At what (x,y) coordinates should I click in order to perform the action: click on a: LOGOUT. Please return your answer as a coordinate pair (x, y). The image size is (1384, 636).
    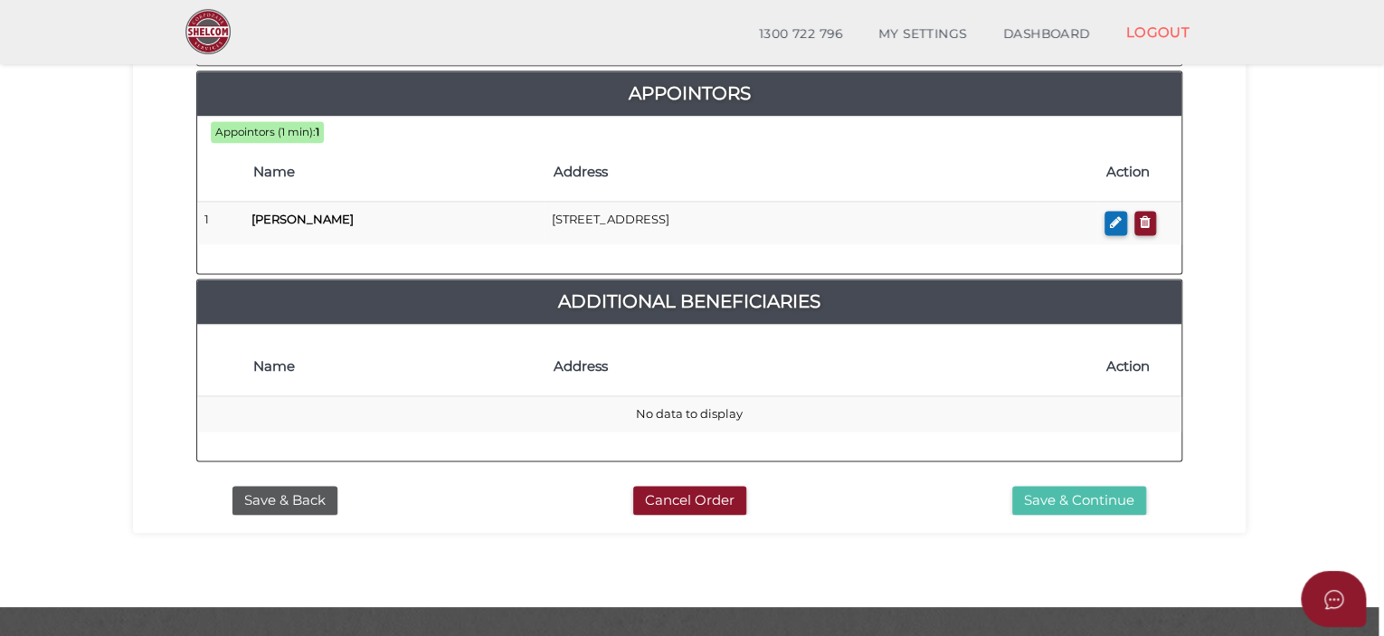
    Looking at the image, I should click on (1157, 32).